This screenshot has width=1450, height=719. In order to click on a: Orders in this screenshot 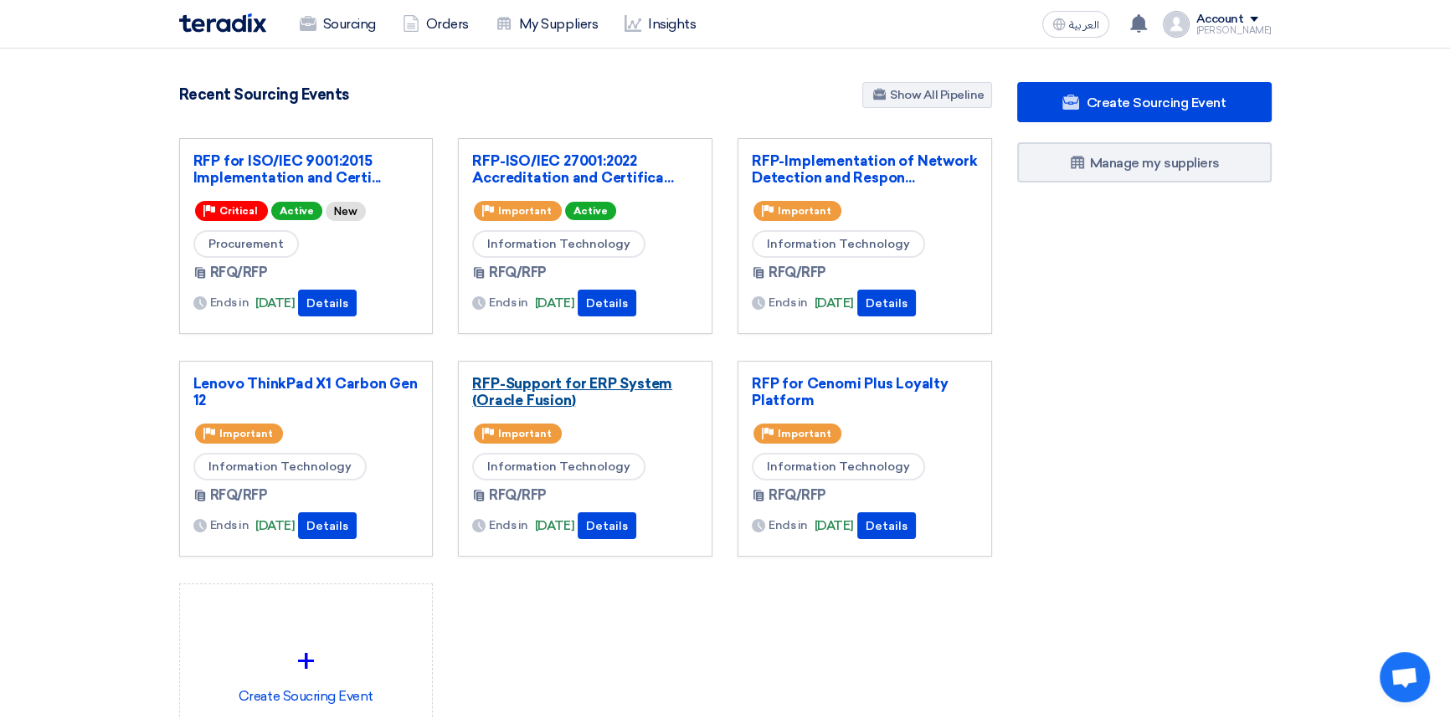, I will do `click(435, 24)`.